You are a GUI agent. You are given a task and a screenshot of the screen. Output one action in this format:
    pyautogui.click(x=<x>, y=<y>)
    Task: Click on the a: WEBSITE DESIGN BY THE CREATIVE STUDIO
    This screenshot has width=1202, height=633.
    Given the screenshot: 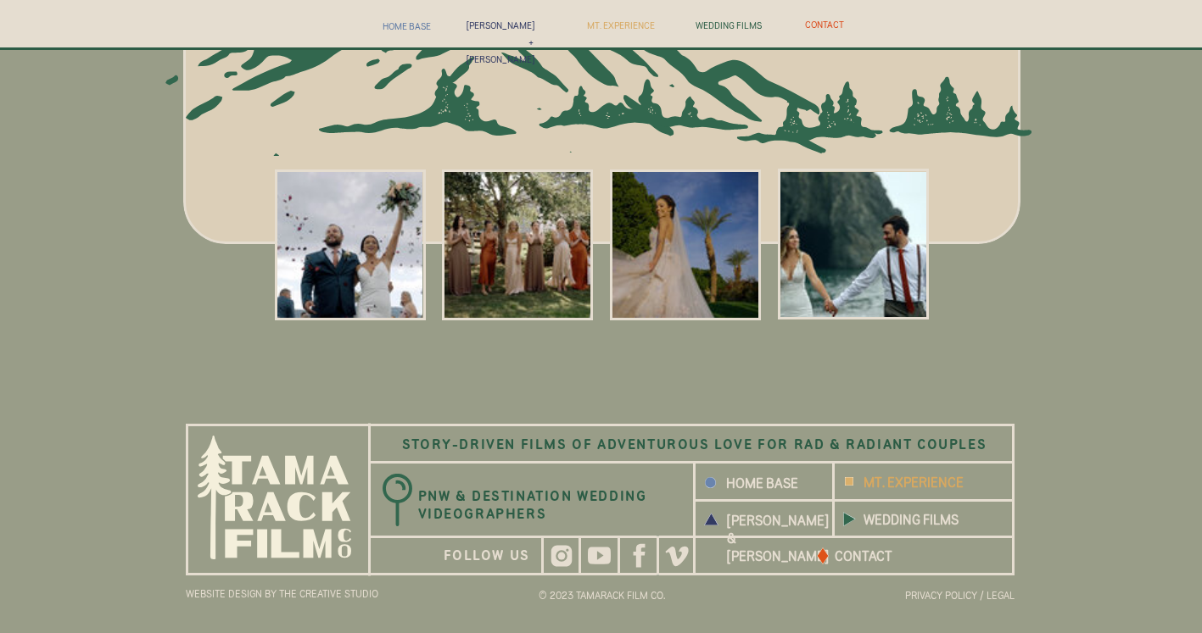 What is the action you would take?
    pyautogui.click(x=309, y=594)
    